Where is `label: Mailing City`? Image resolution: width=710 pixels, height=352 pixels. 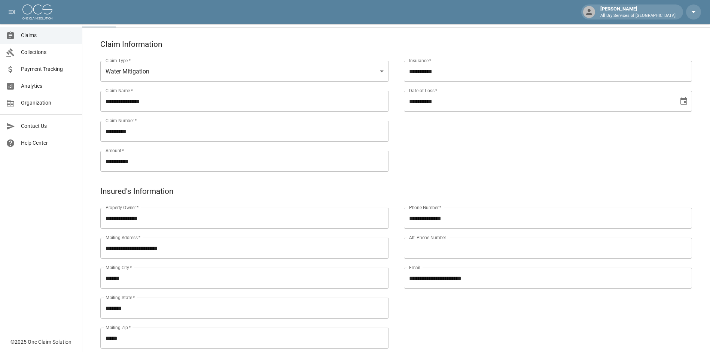
label: Mailing City is located at coordinates (119, 267).